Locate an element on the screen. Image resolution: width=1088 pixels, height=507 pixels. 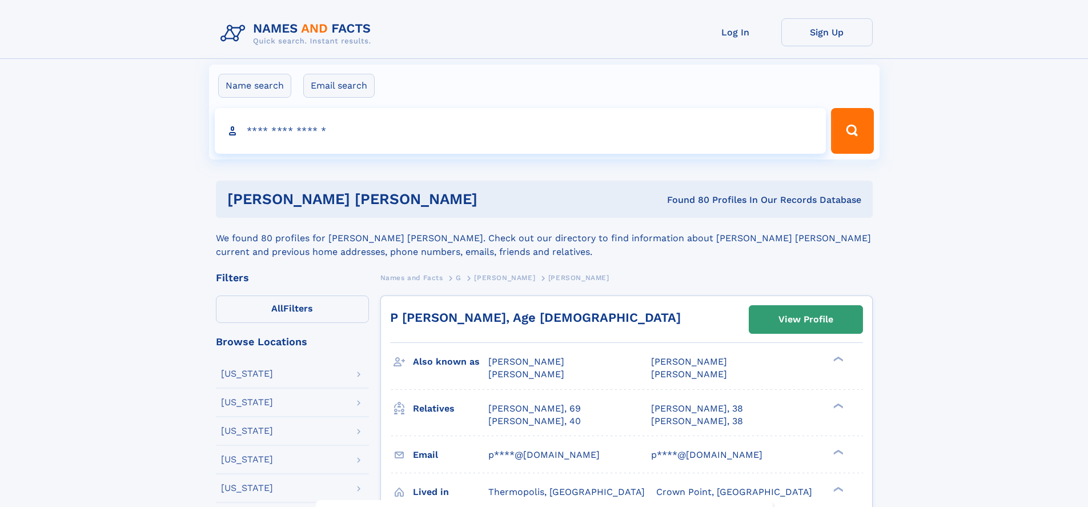
a: Names and Facts is located at coordinates (412, 277).